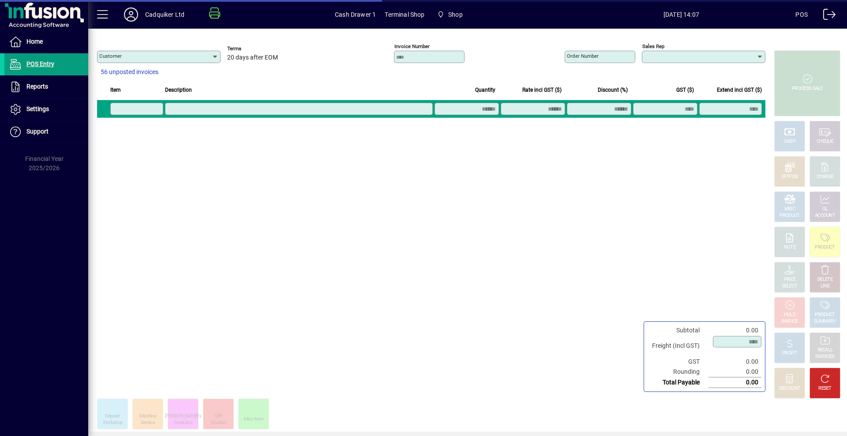  What do you see at coordinates (254, 420) in the screenshot?
I see `div: Misc Item` at bounding box center [254, 420].